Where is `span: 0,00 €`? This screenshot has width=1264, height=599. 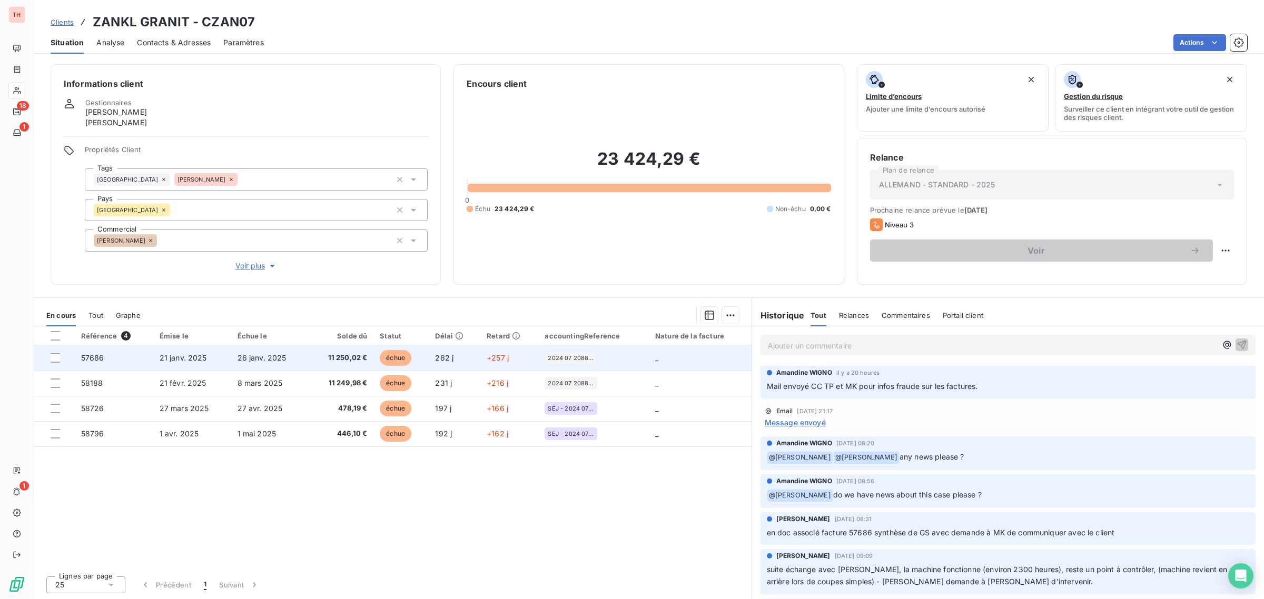
span: 0,00 € is located at coordinates (821, 209).